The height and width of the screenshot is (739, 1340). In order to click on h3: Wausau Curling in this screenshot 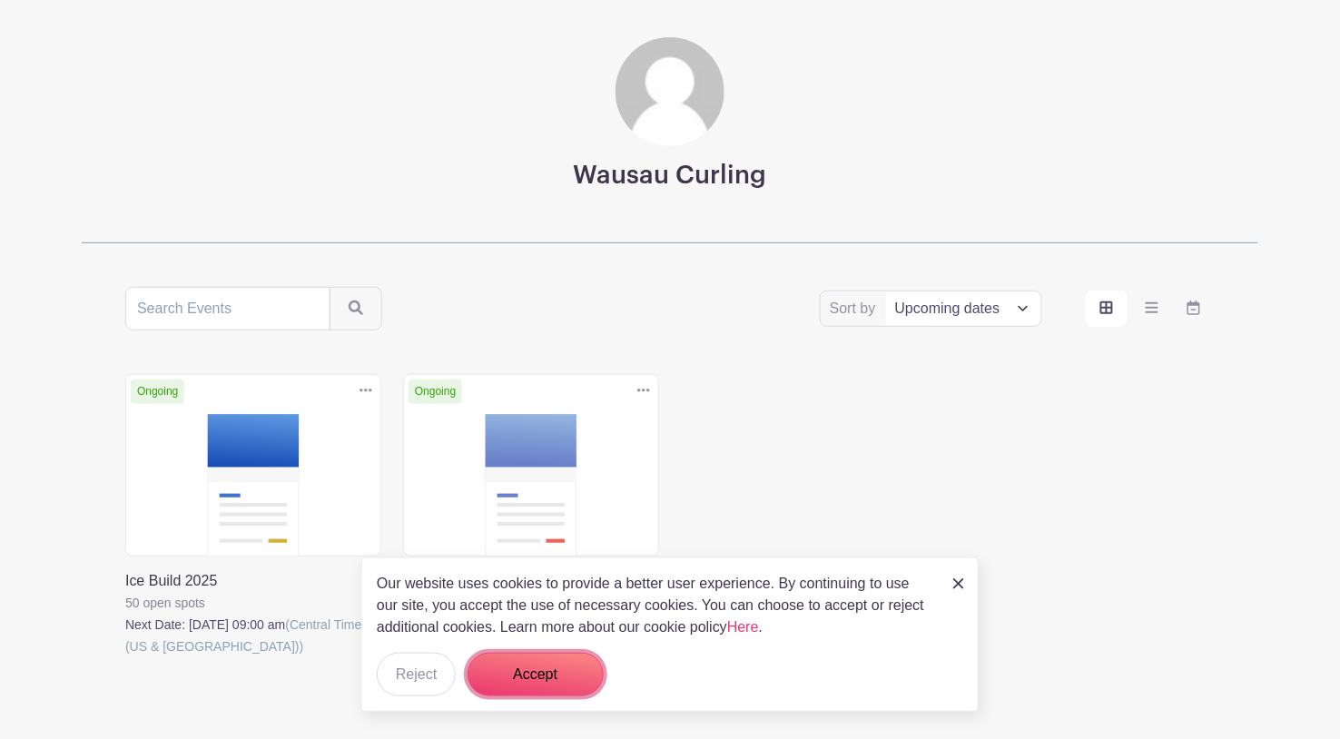, I will do `click(670, 176)`.